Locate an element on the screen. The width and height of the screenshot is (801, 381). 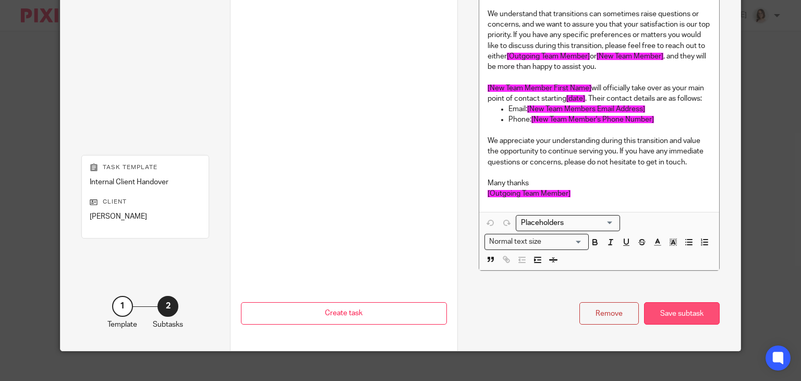
span: [New Team Member First Name] is located at coordinates (539, 88).